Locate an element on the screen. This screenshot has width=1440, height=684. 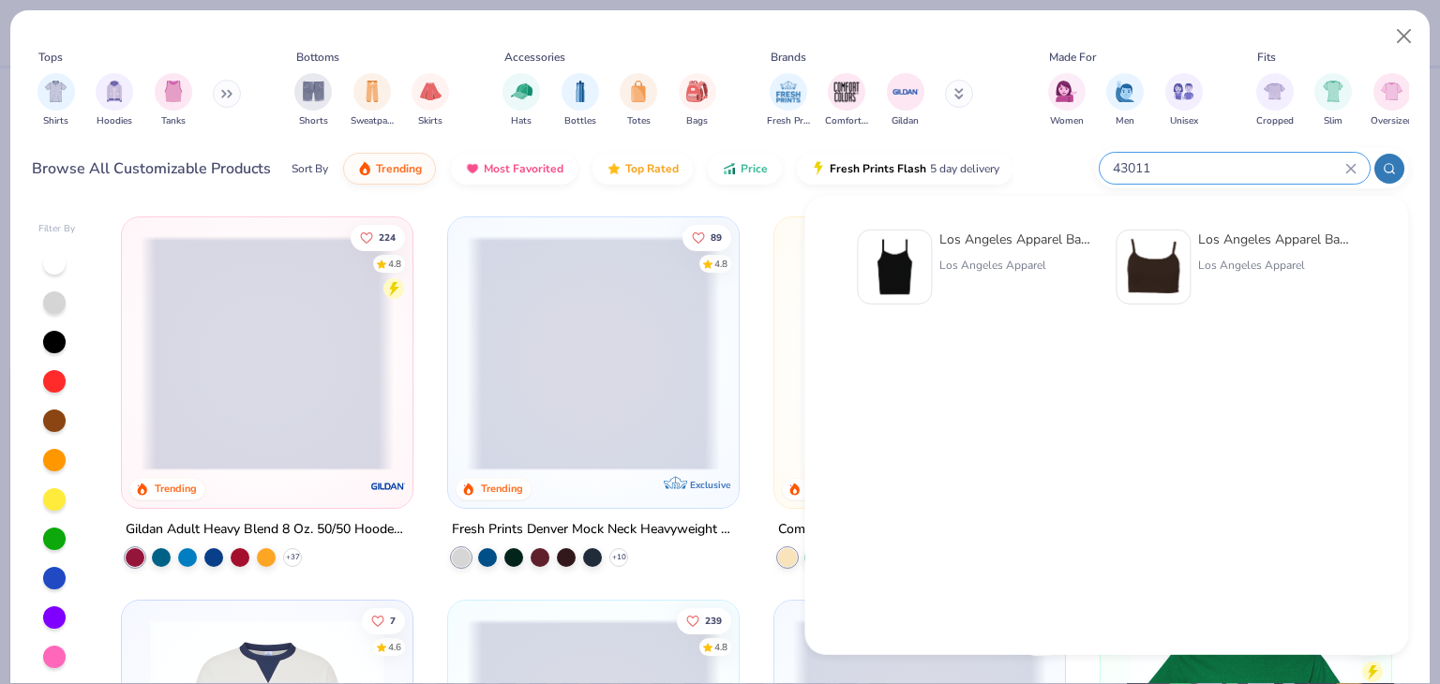
div: Fresh Prints Denver Mock Neck Heavyweight Sweatshirt is located at coordinates (594, 530).